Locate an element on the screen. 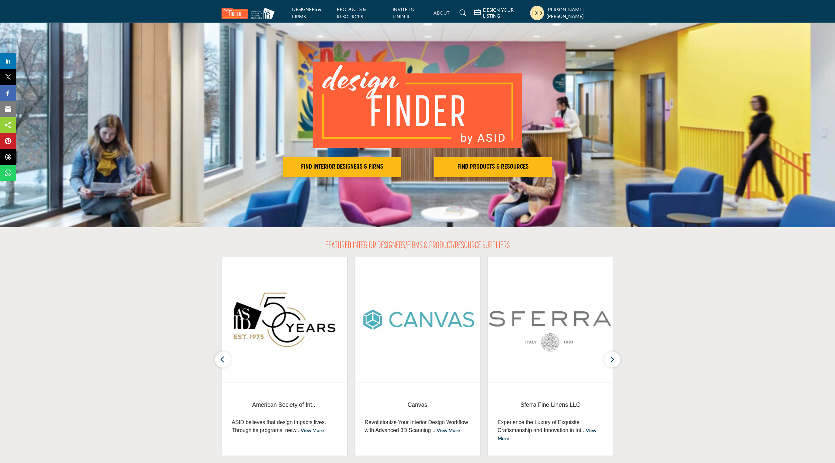 This screenshot has height=463, width=835. button: FIND INTERIOR DESIGNERS & FIRMS is located at coordinates (342, 167).